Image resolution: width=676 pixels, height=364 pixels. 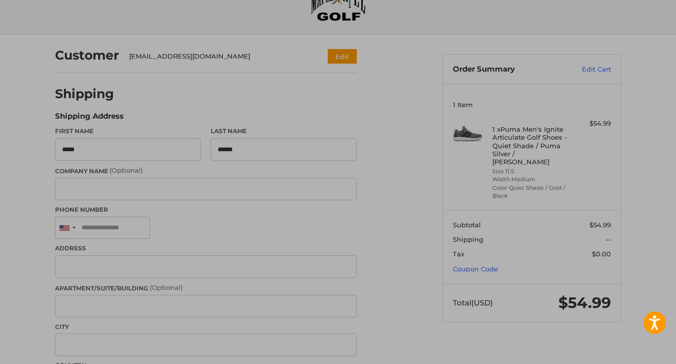 What do you see at coordinates (67, 228) in the screenshot?
I see `div: United States: +1` at bounding box center [67, 228].